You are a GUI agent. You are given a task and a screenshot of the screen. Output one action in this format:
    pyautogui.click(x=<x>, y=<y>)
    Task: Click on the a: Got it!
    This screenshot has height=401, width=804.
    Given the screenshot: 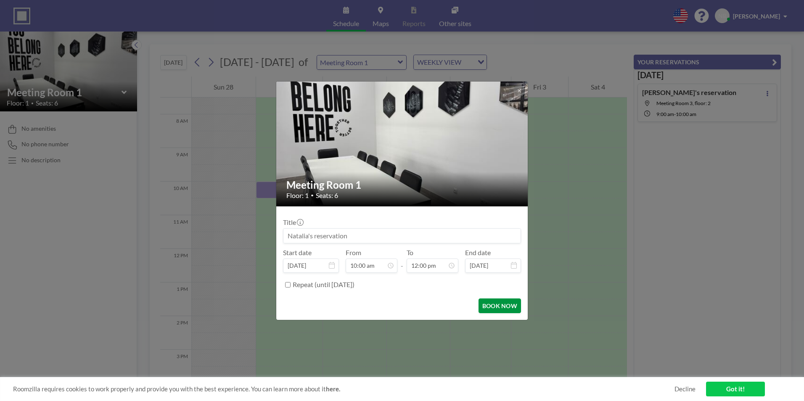 What is the action you would take?
    pyautogui.click(x=736, y=389)
    